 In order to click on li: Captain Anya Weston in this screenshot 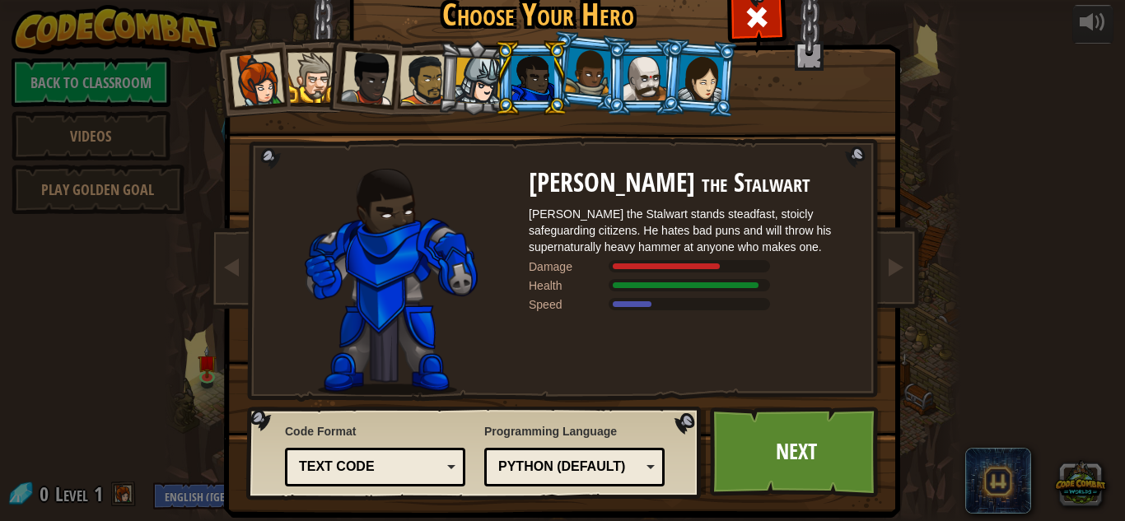, I will do `click(251, 77)`.